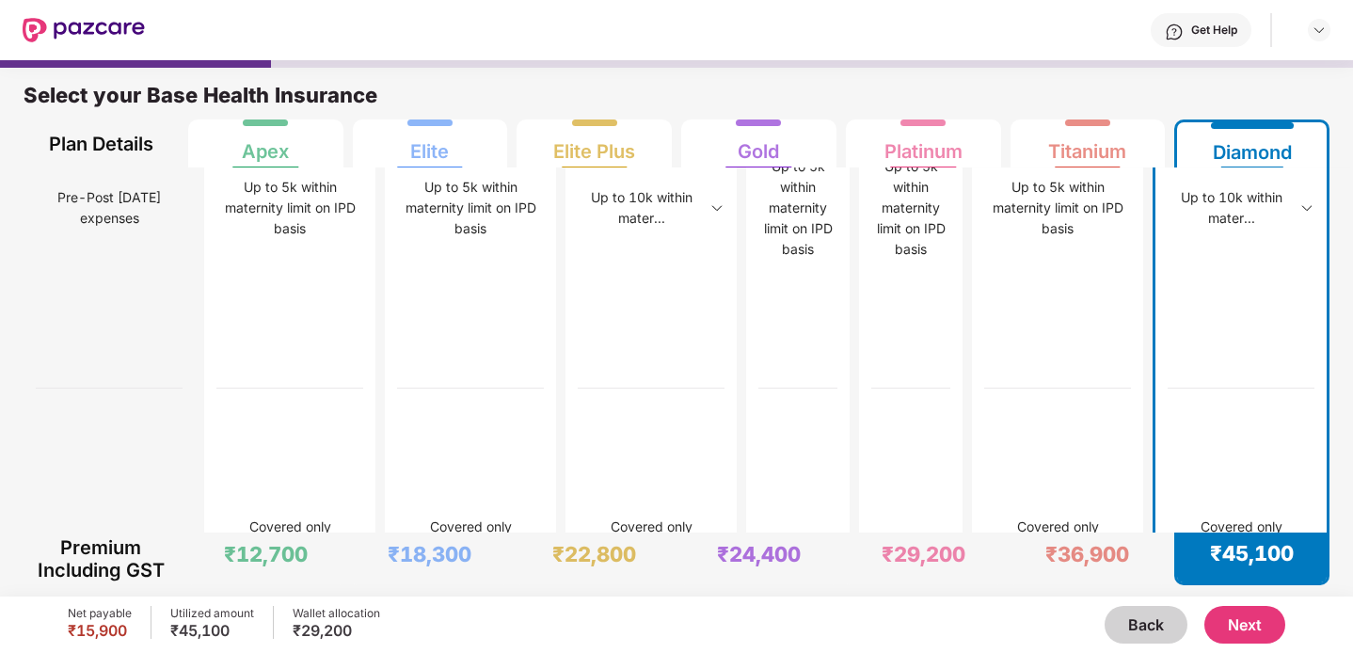  I want to click on div: Platinum, so click(923, 144).